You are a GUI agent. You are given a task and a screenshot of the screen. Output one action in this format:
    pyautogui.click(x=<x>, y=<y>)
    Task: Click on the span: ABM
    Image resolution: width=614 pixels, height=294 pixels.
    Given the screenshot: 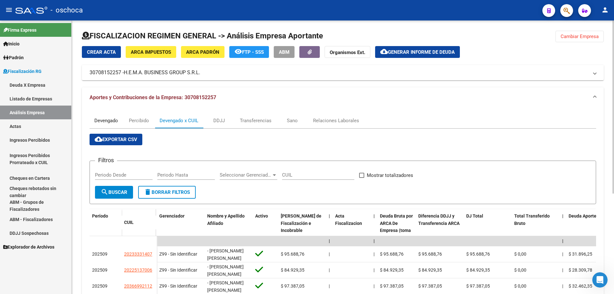 What is the action you would take?
    pyautogui.click(x=284, y=52)
    